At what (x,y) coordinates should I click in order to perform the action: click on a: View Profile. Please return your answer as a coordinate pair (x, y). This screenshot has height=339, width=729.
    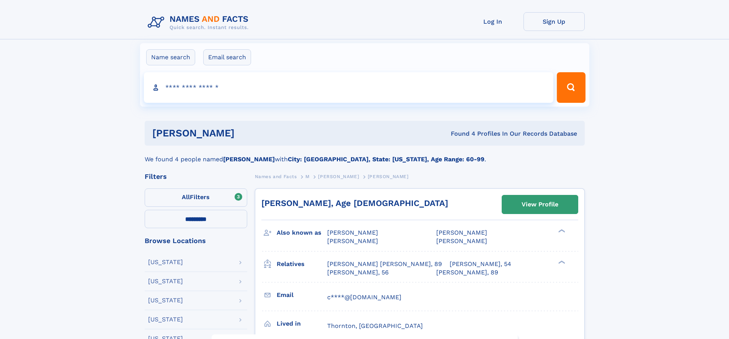
    Looking at the image, I should click on (540, 205).